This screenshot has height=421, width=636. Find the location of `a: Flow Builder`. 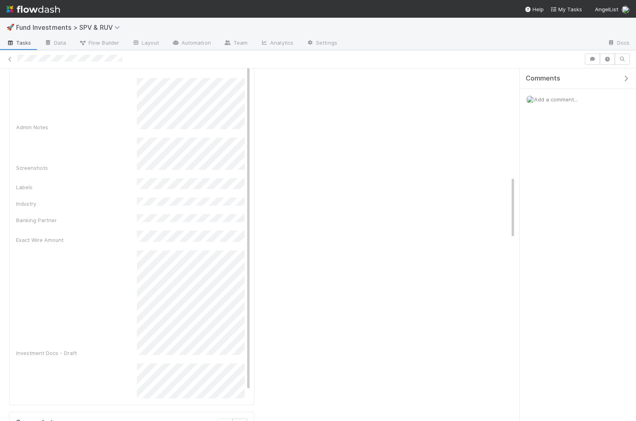

a: Flow Builder is located at coordinates (99, 43).